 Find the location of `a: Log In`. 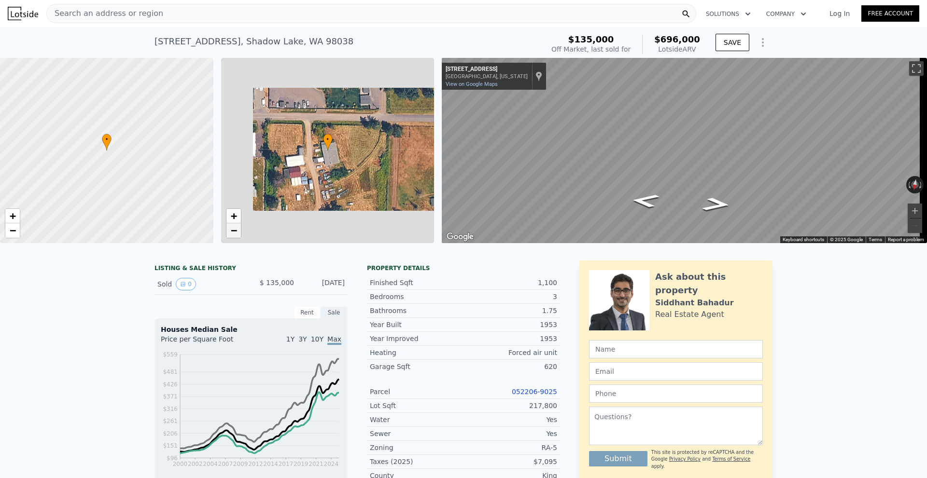

a: Log In is located at coordinates (839, 14).